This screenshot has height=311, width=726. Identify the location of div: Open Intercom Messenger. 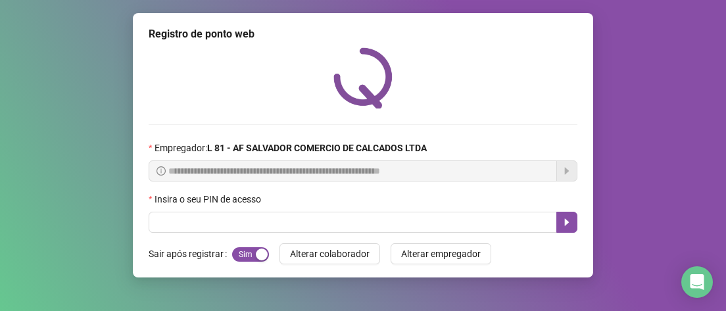
(697, 282).